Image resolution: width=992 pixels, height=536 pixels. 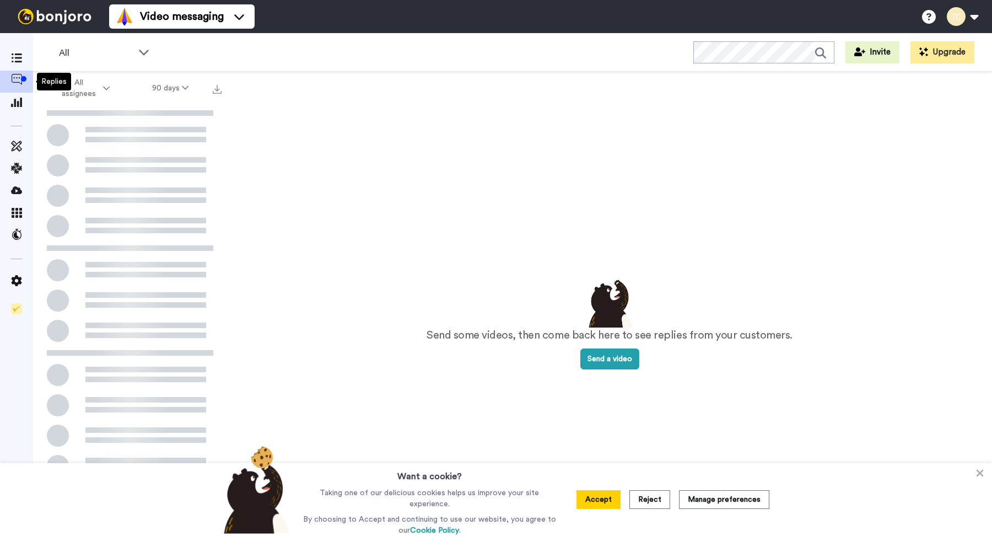 I want to click on img: results-emptystates.png, so click(x=610, y=302).